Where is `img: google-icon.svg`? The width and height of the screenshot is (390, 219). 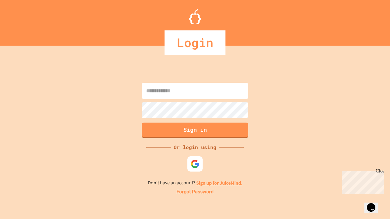 img: google-icon.svg is located at coordinates (195, 164).